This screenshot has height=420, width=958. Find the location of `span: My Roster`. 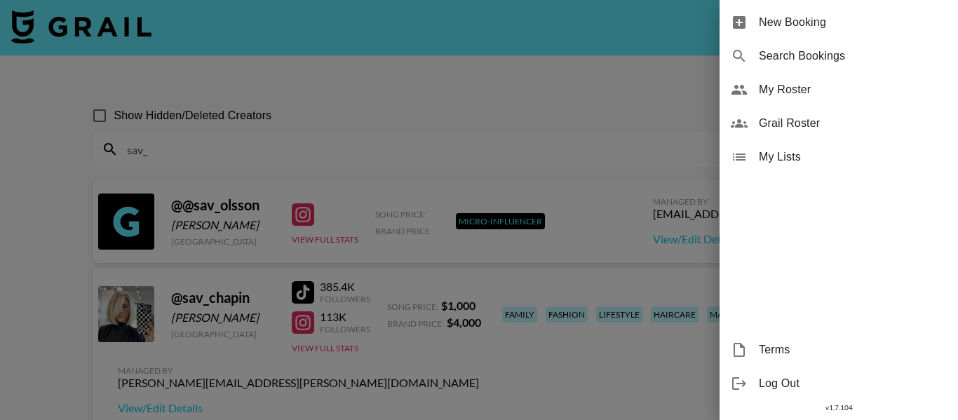

span: My Roster is located at coordinates (852, 90).